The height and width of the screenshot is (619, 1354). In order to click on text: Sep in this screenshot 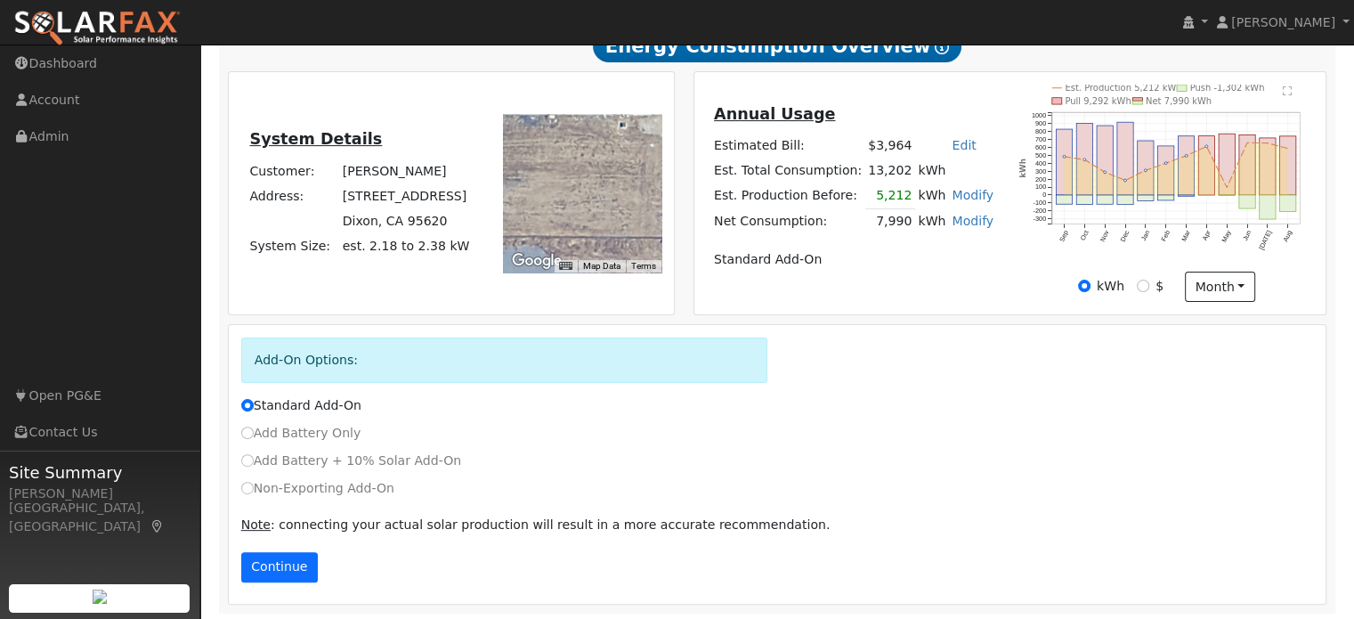, I will do `click(1064, 236)`.